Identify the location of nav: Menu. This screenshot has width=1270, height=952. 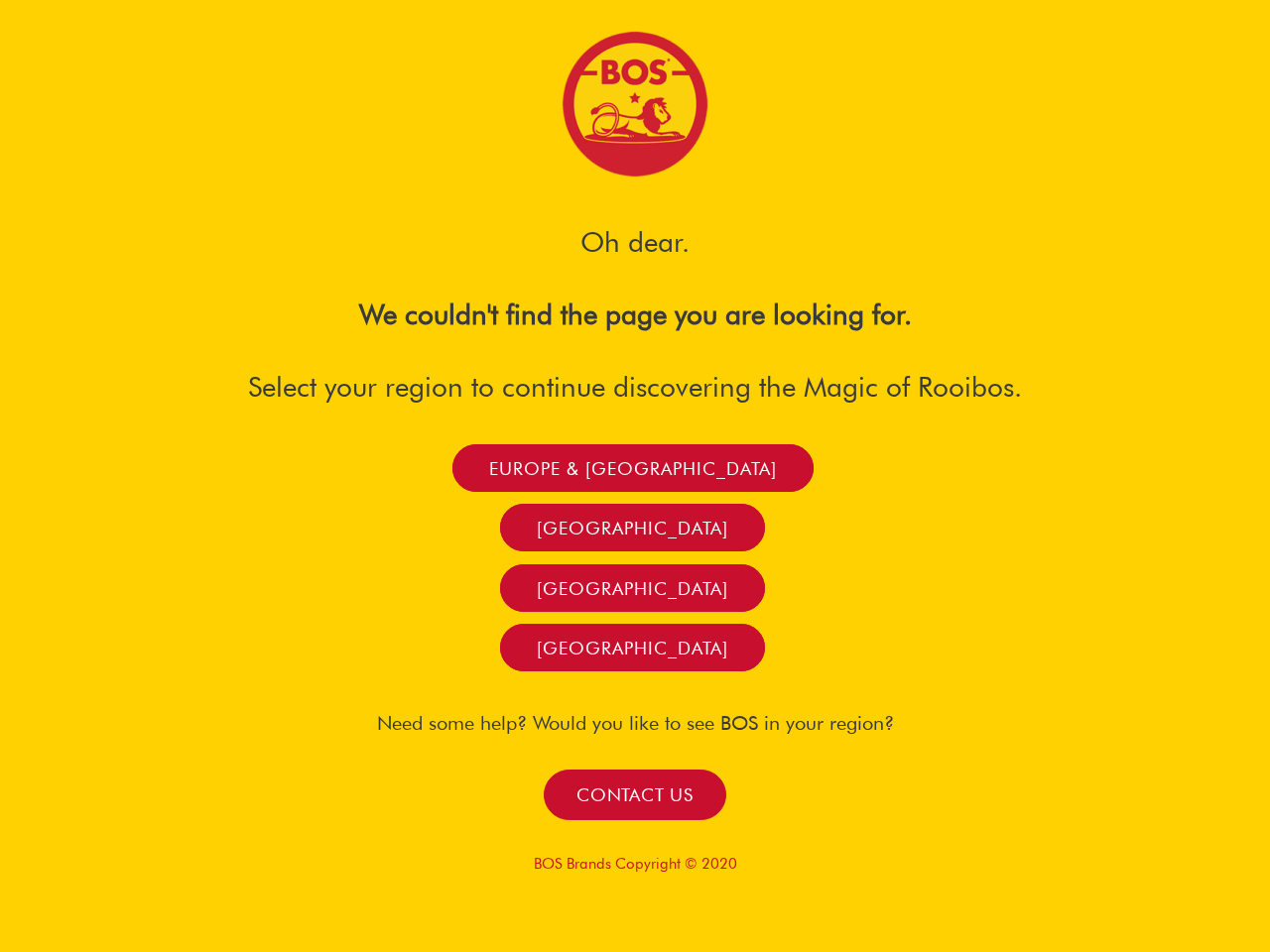
(610, 557).